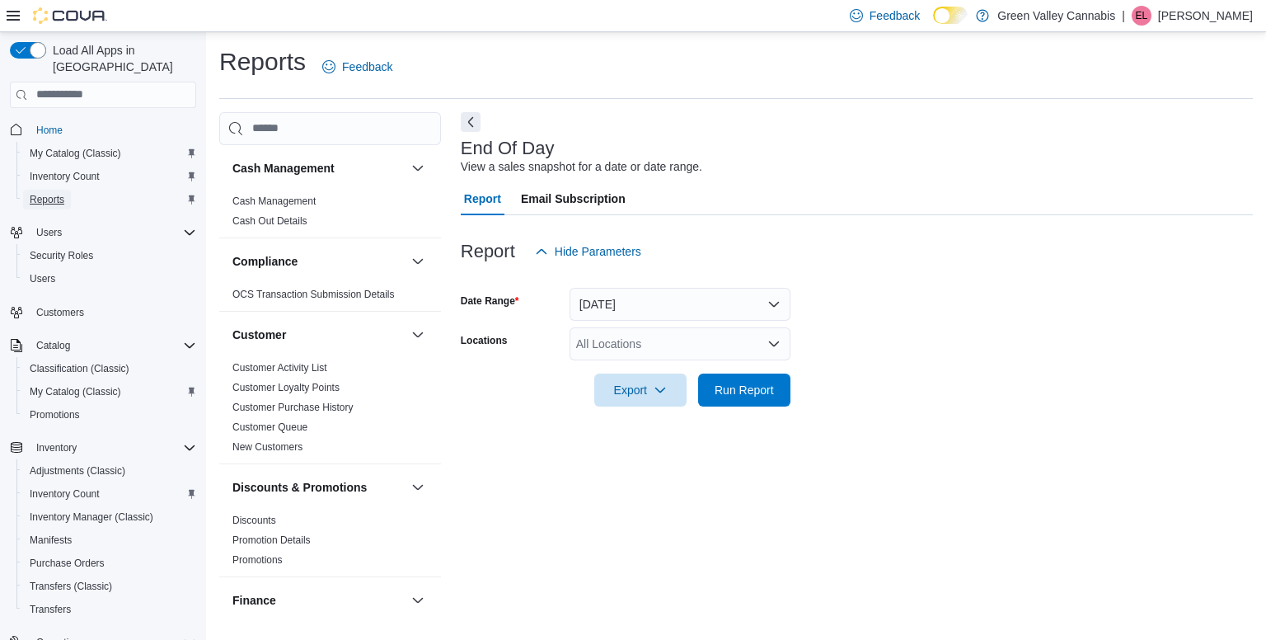 The width and height of the screenshot is (1266, 640). I want to click on button: Purchase Orders, so click(110, 563).